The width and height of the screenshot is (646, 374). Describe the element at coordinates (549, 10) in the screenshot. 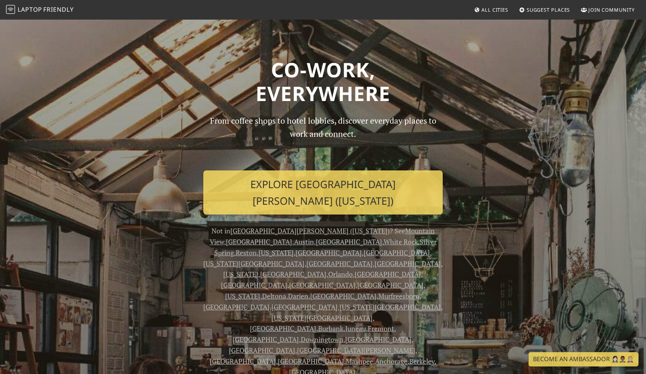

I see `span: Suggest Places` at that location.